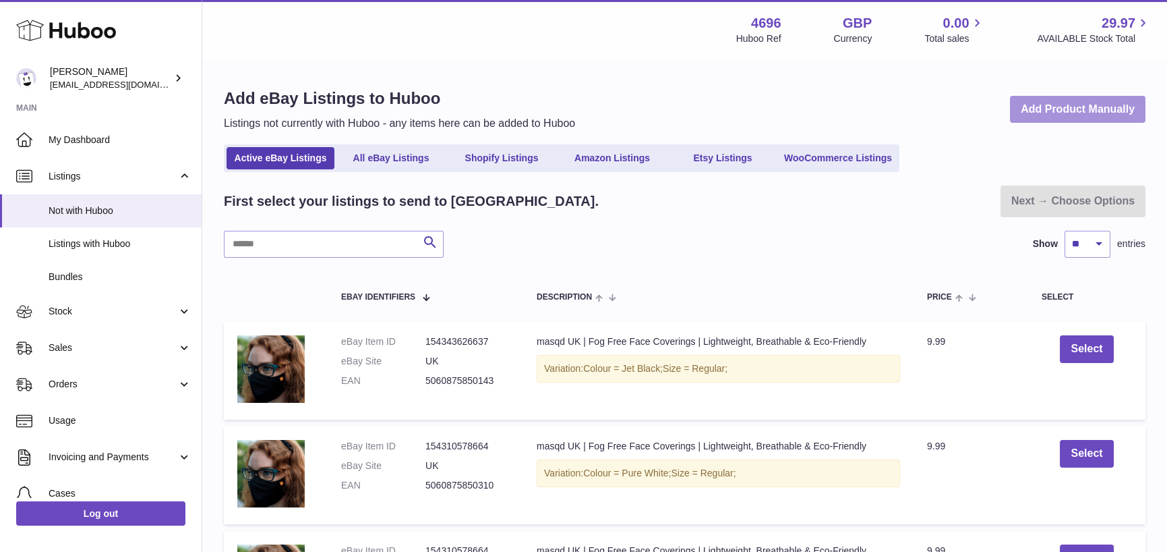  Describe the element at coordinates (1119, 23) in the screenshot. I see `span: 29.97` at that location.